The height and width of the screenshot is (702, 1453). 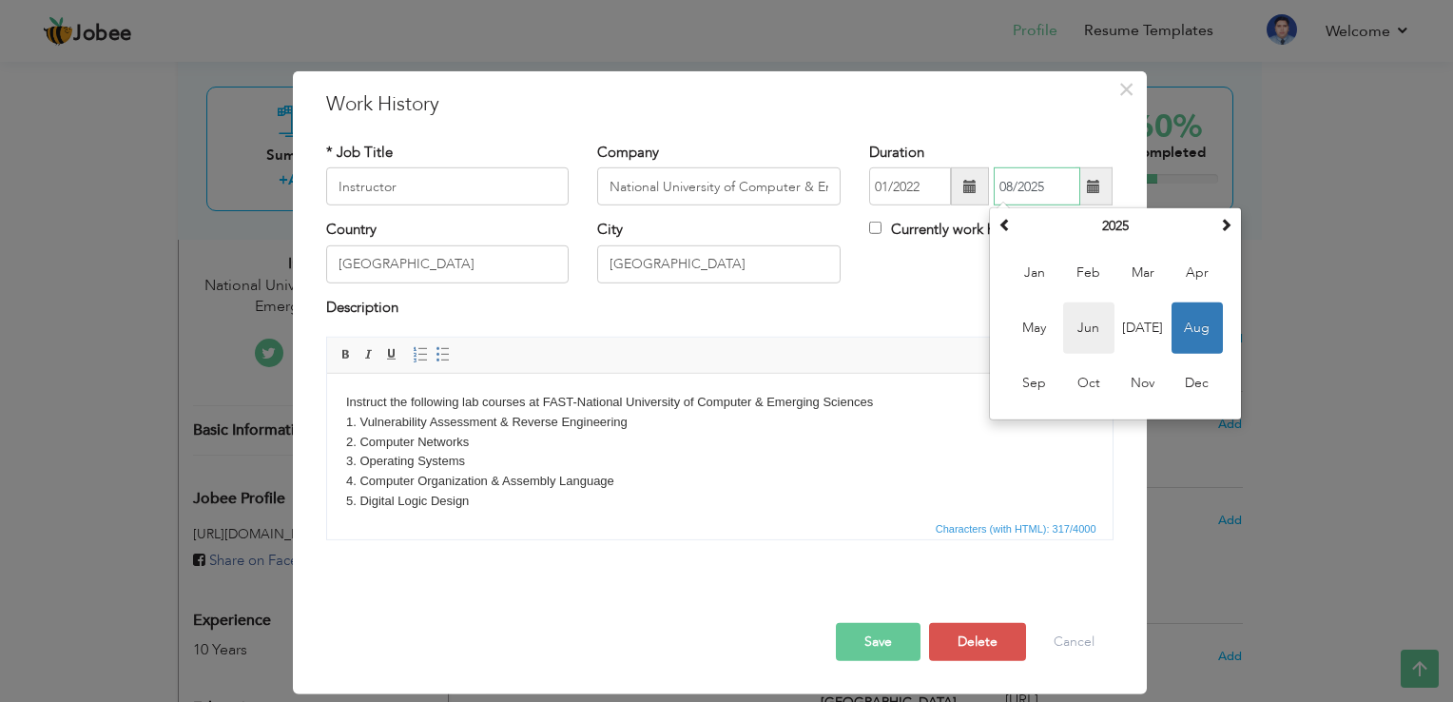 What do you see at coordinates (875, 227) in the screenshot?
I see `input: Currently work here` at bounding box center [875, 227].